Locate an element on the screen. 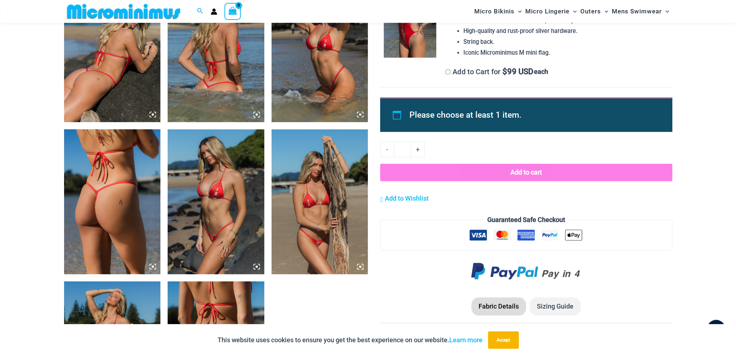 Image resolution: width=736 pixels, height=356 pixels. nav: Site Navigation is located at coordinates (572, 11).